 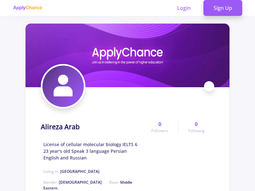 What do you see at coordinates (88, 185) in the screenshot?
I see `span: Middle Eastern` at bounding box center [88, 185].